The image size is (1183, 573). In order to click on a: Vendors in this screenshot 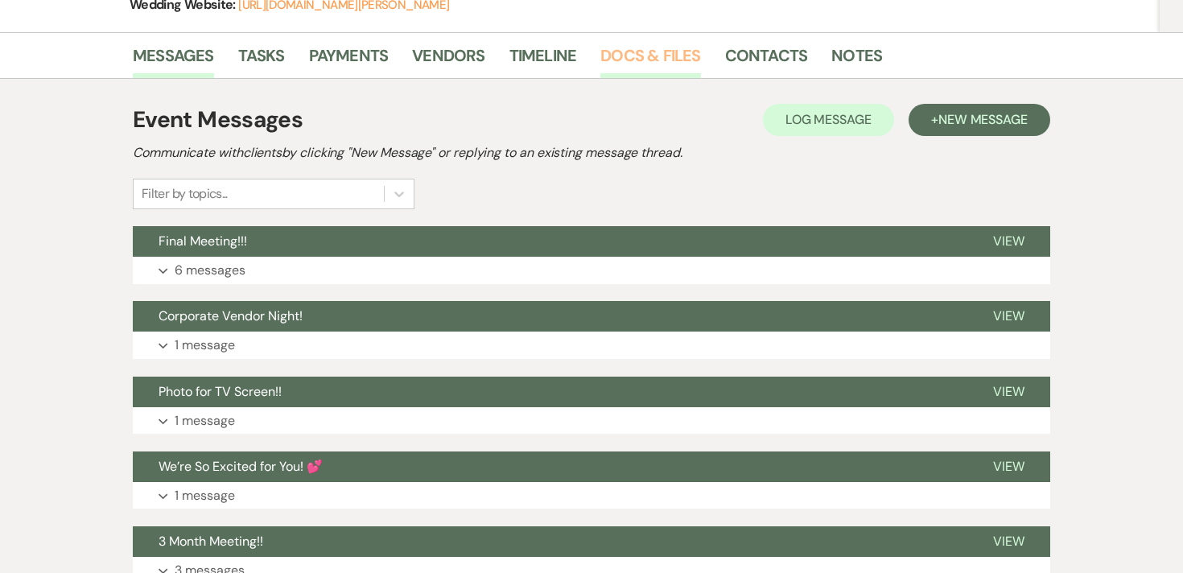, I will do `click(448, 60)`.